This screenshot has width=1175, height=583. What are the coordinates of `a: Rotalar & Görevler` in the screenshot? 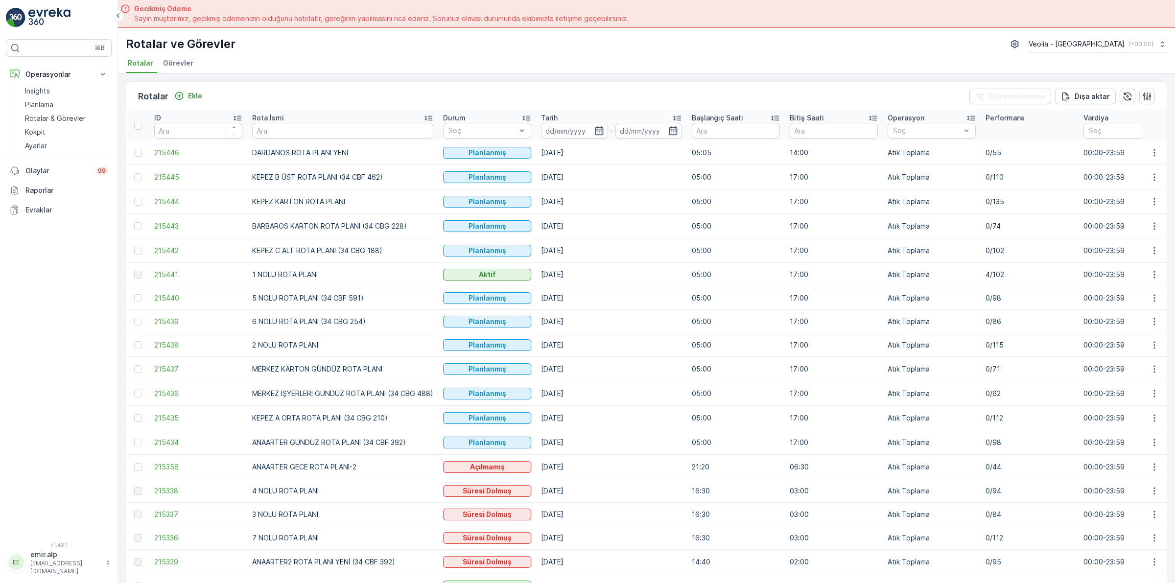 It's located at (66, 119).